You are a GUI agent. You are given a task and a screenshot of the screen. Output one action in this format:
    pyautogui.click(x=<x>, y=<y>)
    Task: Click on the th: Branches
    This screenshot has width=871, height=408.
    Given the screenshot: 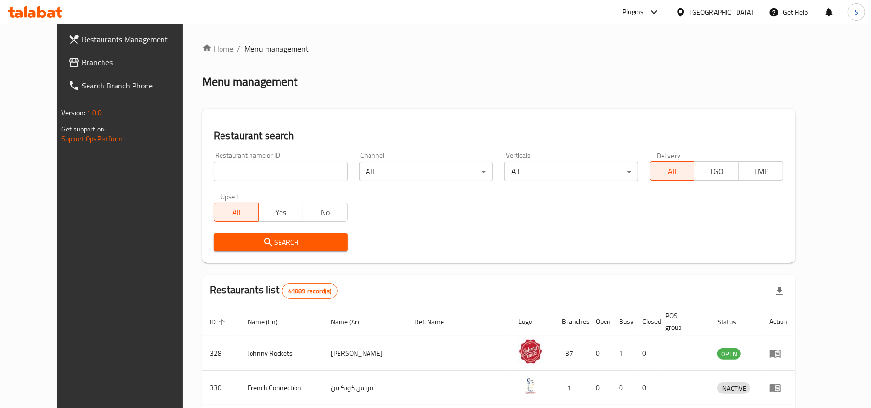 What is the action you would take?
    pyautogui.click(x=571, y=322)
    